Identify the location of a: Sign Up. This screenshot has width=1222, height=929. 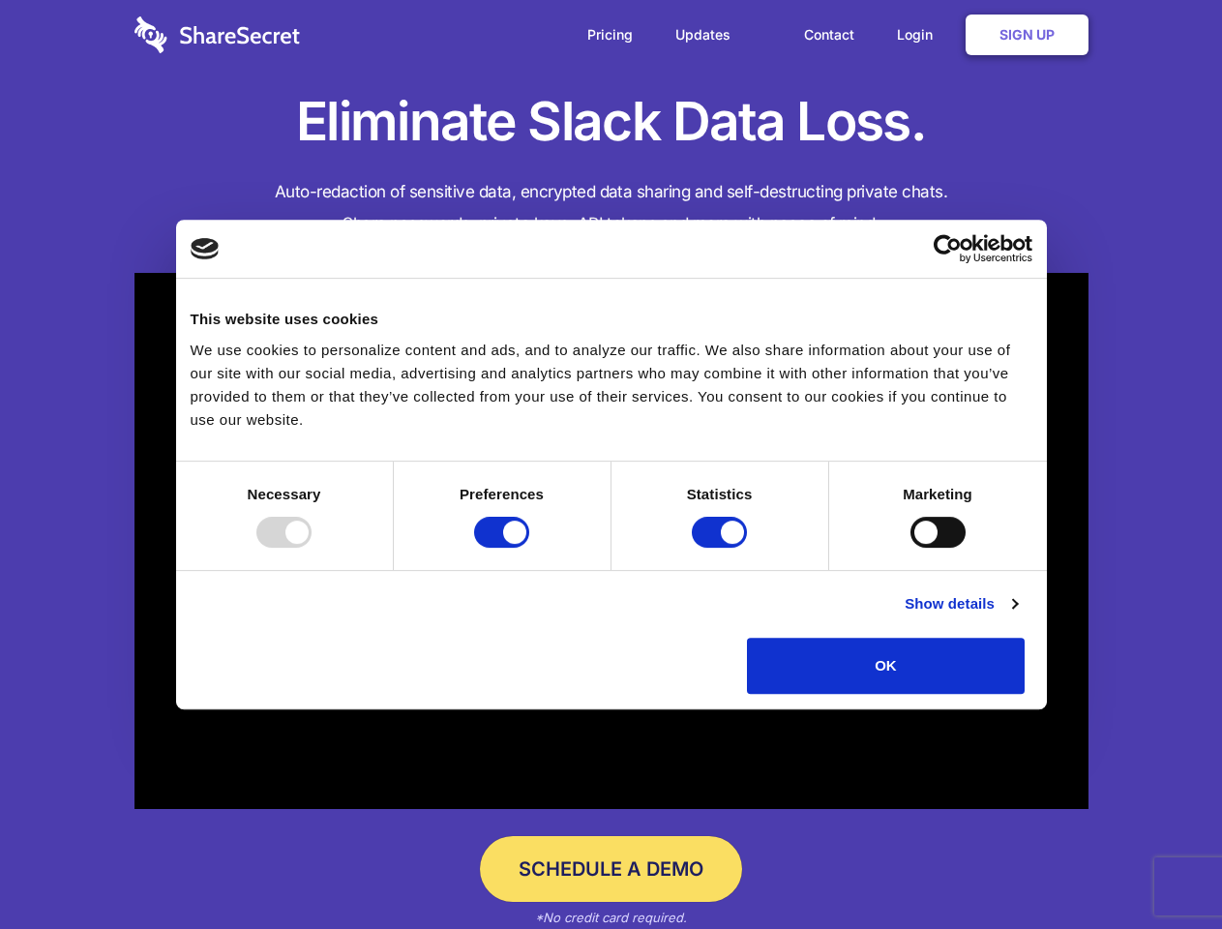
(1027, 35).